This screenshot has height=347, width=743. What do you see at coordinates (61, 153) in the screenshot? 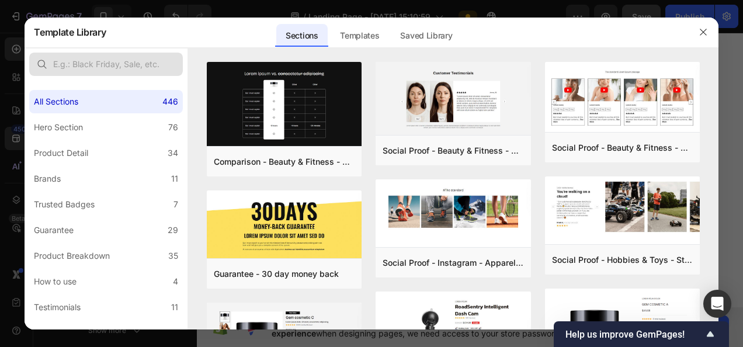
I see `div: Product Detail` at bounding box center [61, 153].